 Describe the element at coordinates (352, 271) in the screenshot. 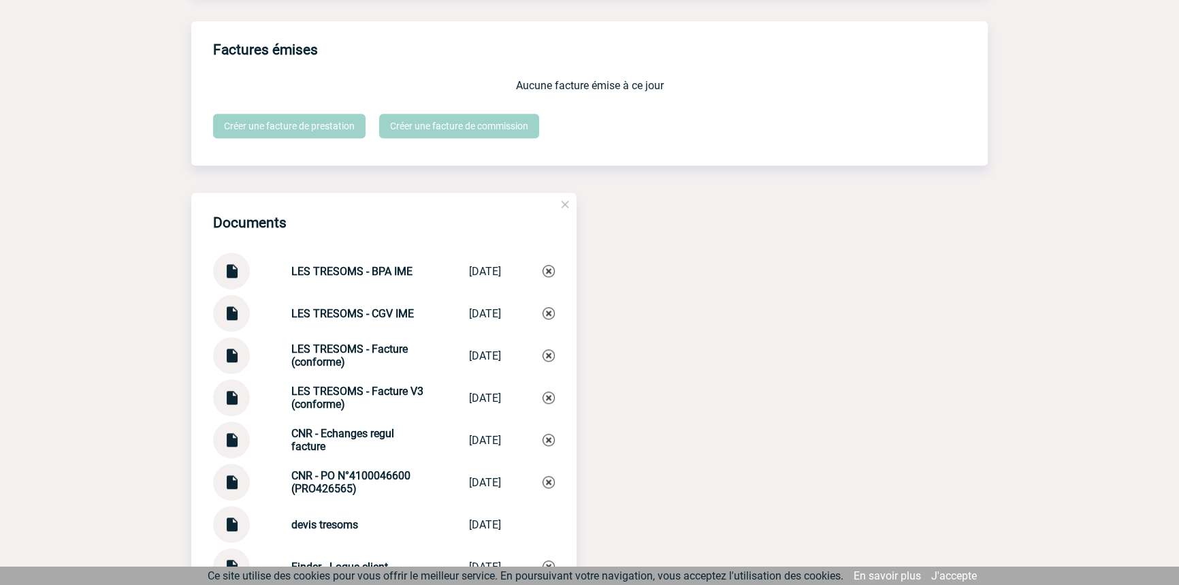

I see `strong: LES TRESOMS - BPA IME` at that location.